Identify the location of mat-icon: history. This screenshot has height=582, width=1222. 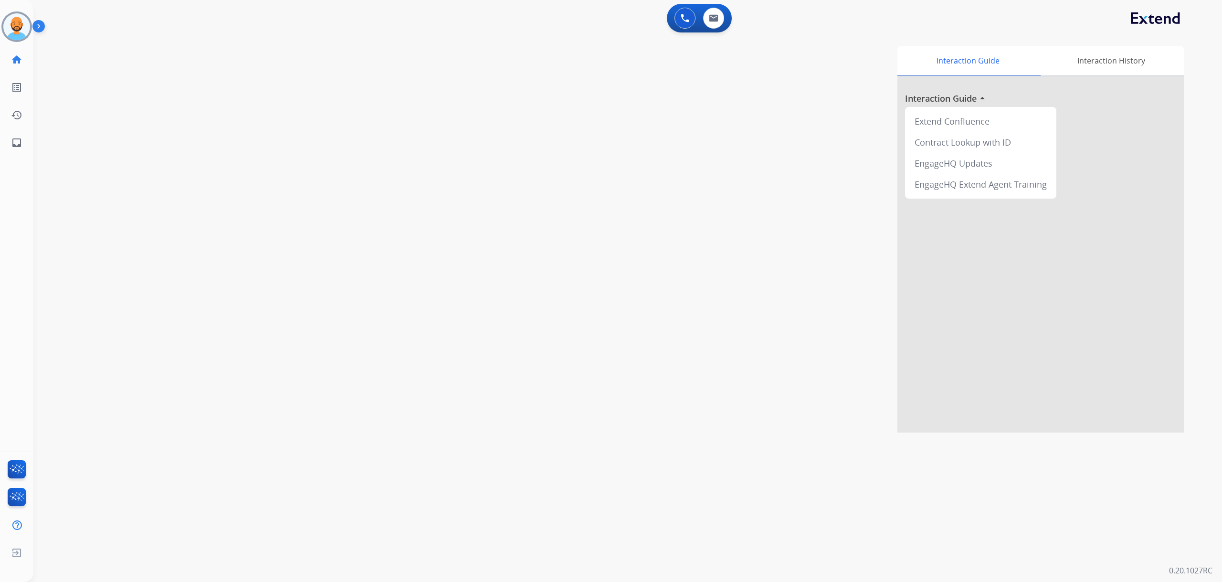
(17, 115).